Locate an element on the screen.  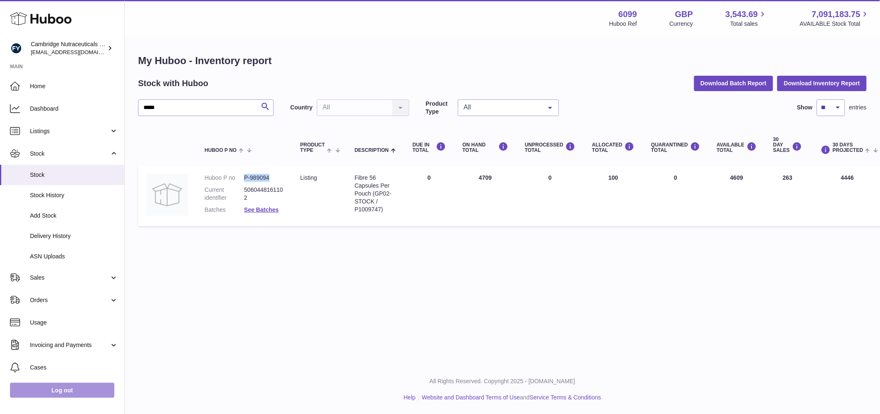
span: Stock History is located at coordinates (74, 195).